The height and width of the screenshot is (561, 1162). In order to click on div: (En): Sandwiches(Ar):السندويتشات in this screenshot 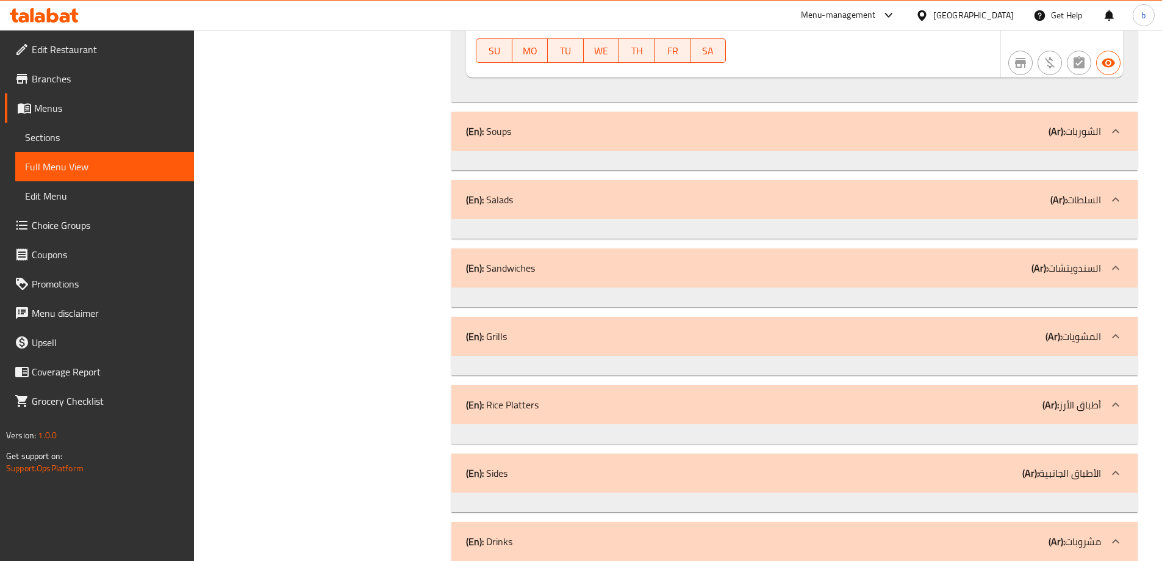, I will do `click(794, 268)`.